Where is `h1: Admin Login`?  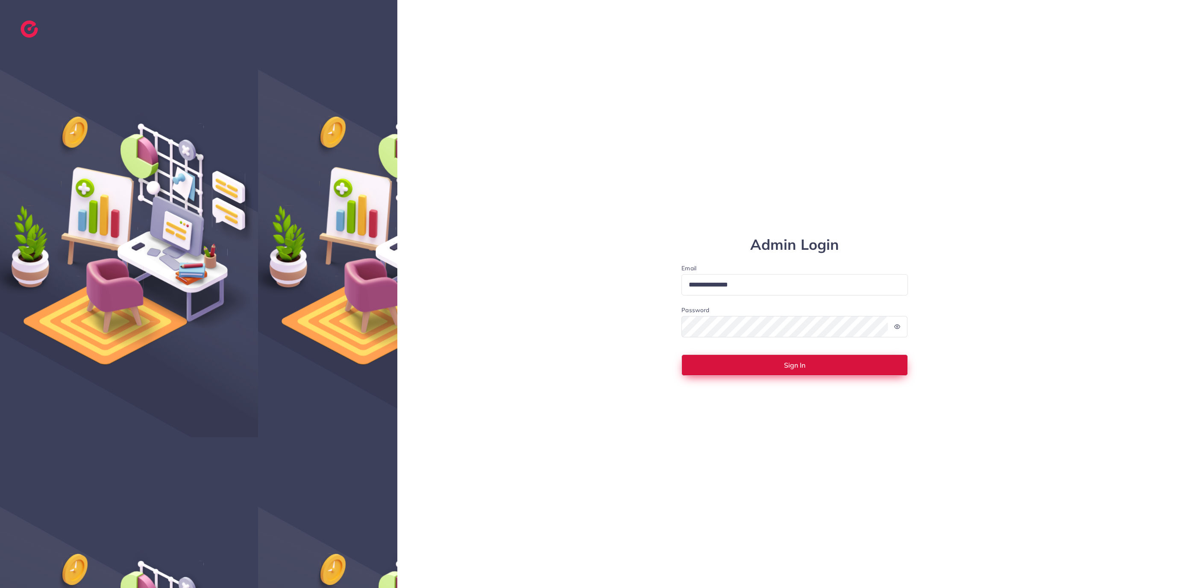 h1: Admin Login is located at coordinates (795, 245).